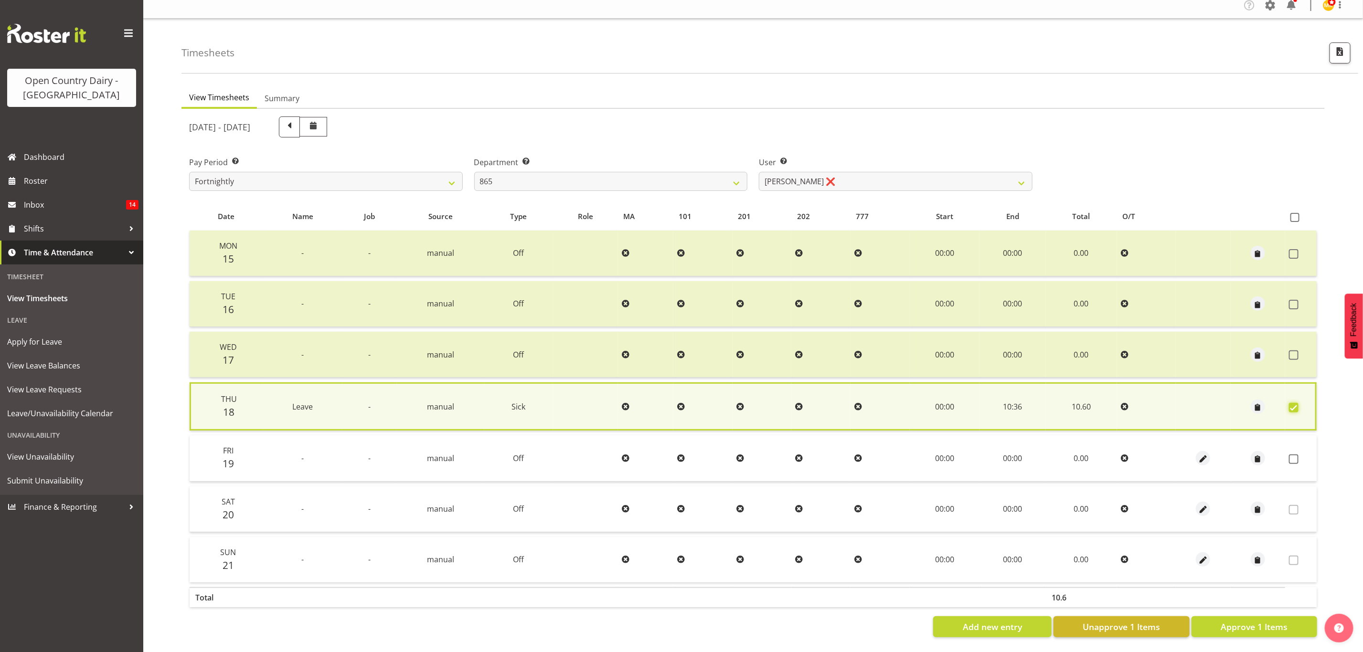 Image resolution: width=1363 pixels, height=652 pixels. I want to click on span: Thu, so click(229, 399).